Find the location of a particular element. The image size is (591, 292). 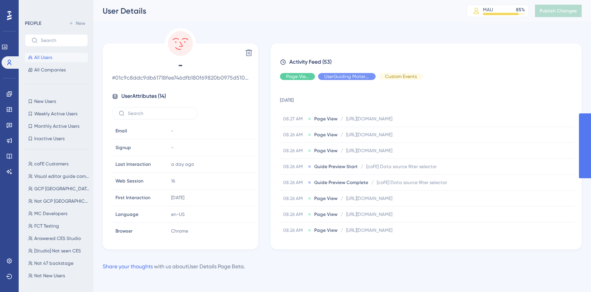

button: FCT Testing is located at coordinates (59, 226).